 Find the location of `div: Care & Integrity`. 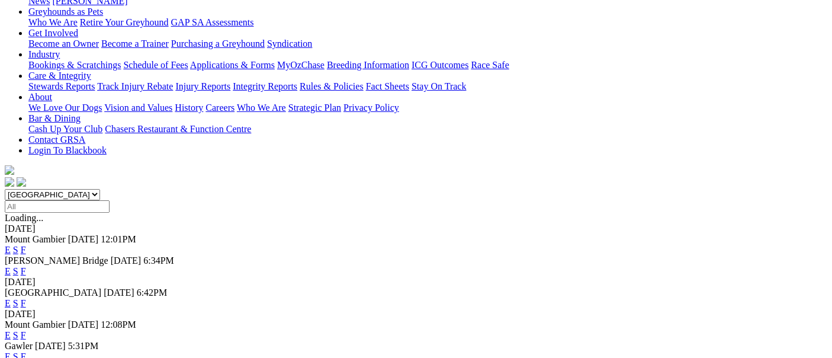

div: Care & Integrity is located at coordinates (428, 86).